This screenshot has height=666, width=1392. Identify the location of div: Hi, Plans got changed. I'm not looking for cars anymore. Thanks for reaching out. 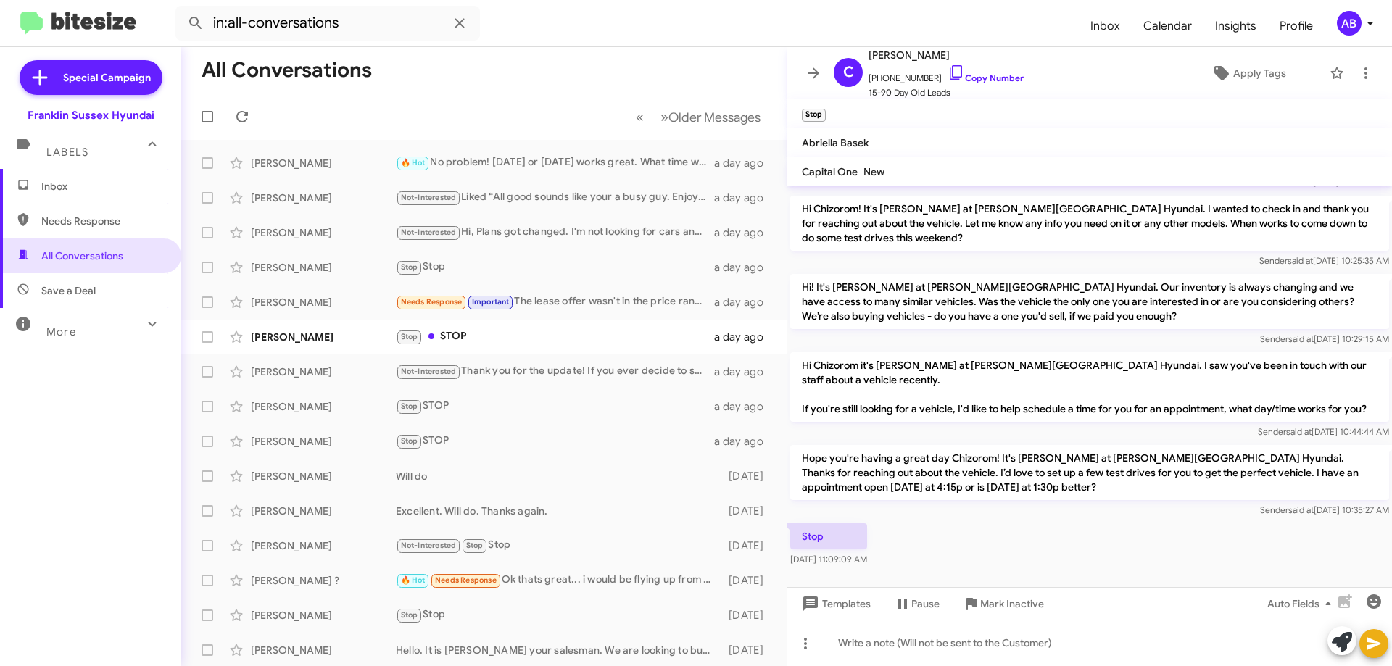
(555, 232).